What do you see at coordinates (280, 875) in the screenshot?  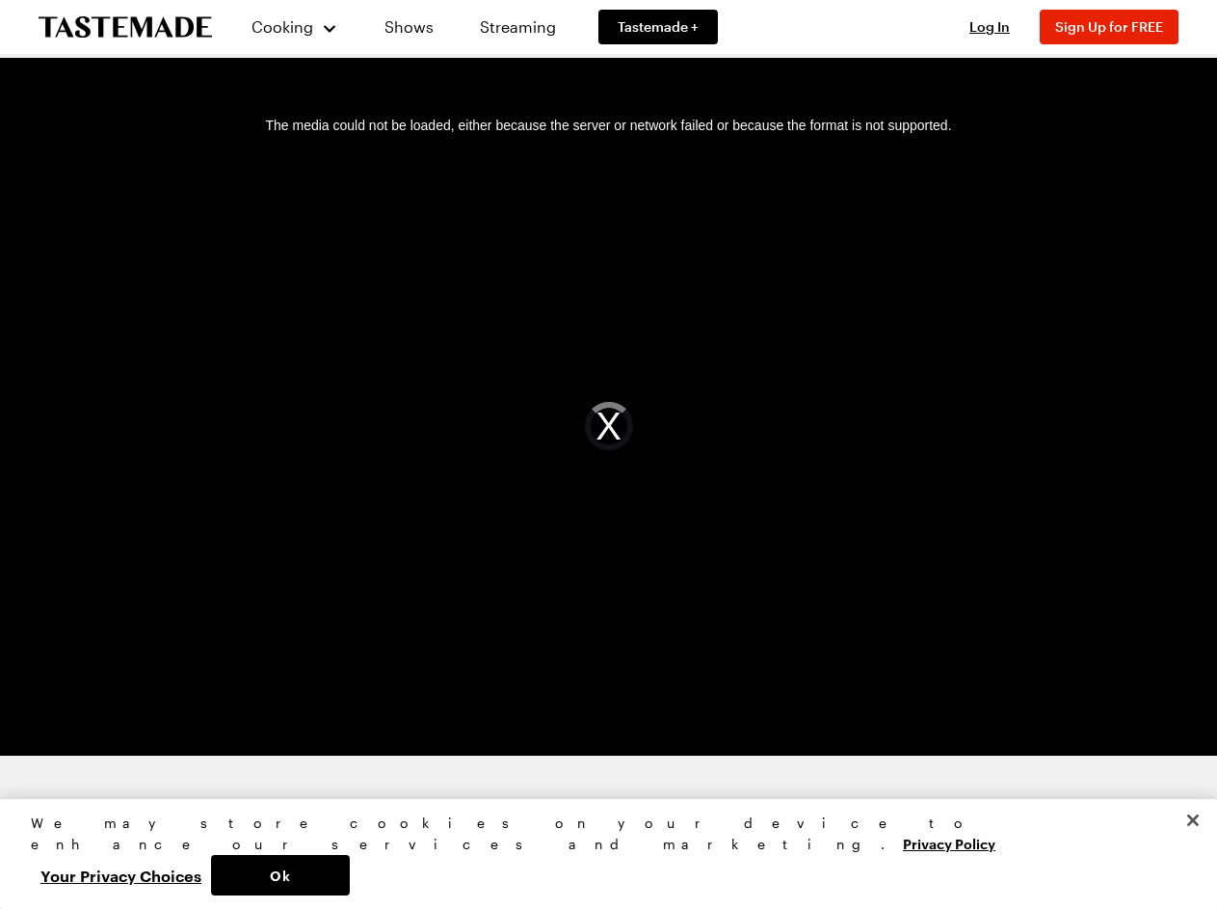 I see `button: Ok` at bounding box center [280, 875].